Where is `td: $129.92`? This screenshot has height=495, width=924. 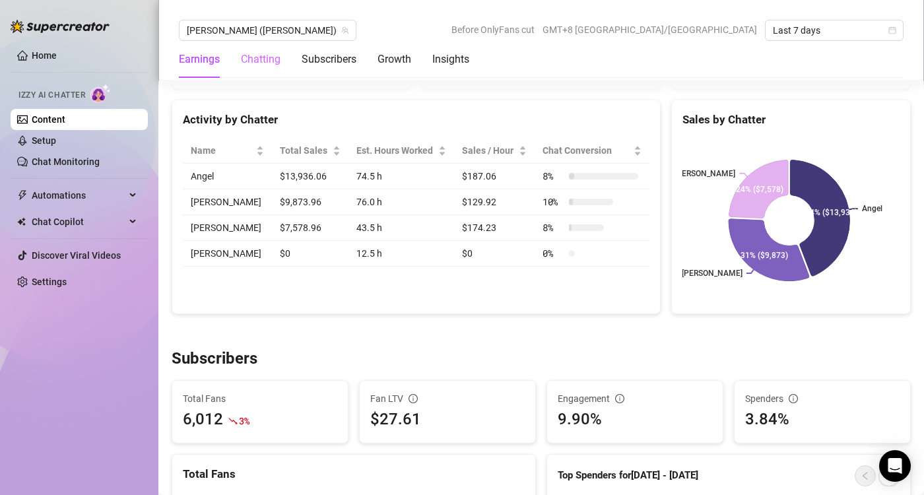
td: $129.92 is located at coordinates (495, 202).